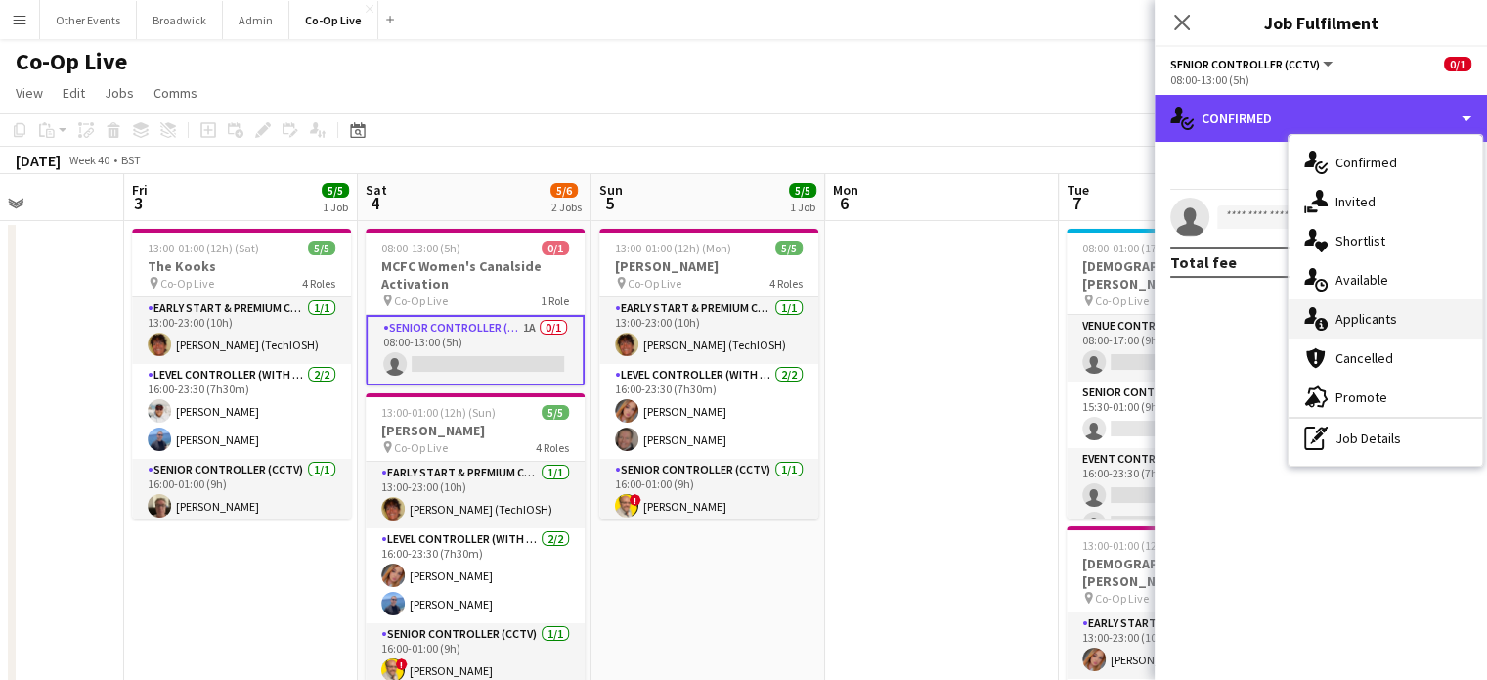 Image resolution: width=1487 pixels, height=680 pixels. What do you see at coordinates (1176, 509) in the screenshot?
I see `app-card-role: Event Controller (with CCTV)5A0/316:00-23:30 (7h30m)` at bounding box center [1176, 509].